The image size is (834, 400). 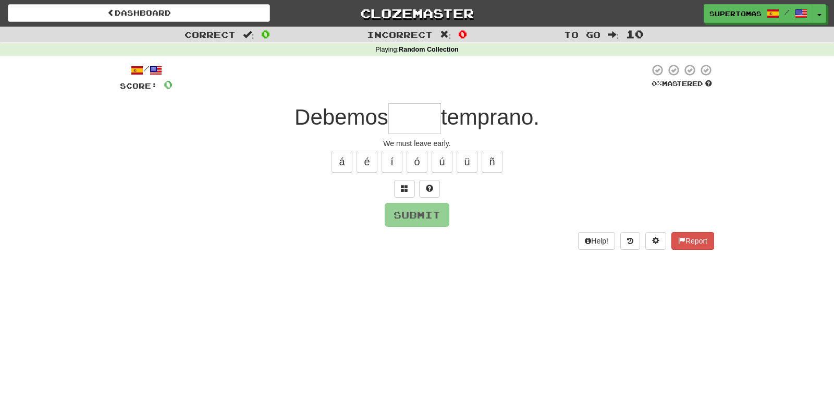 What do you see at coordinates (635, 34) in the screenshot?
I see `span: 10` at bounding box center [635, 34].